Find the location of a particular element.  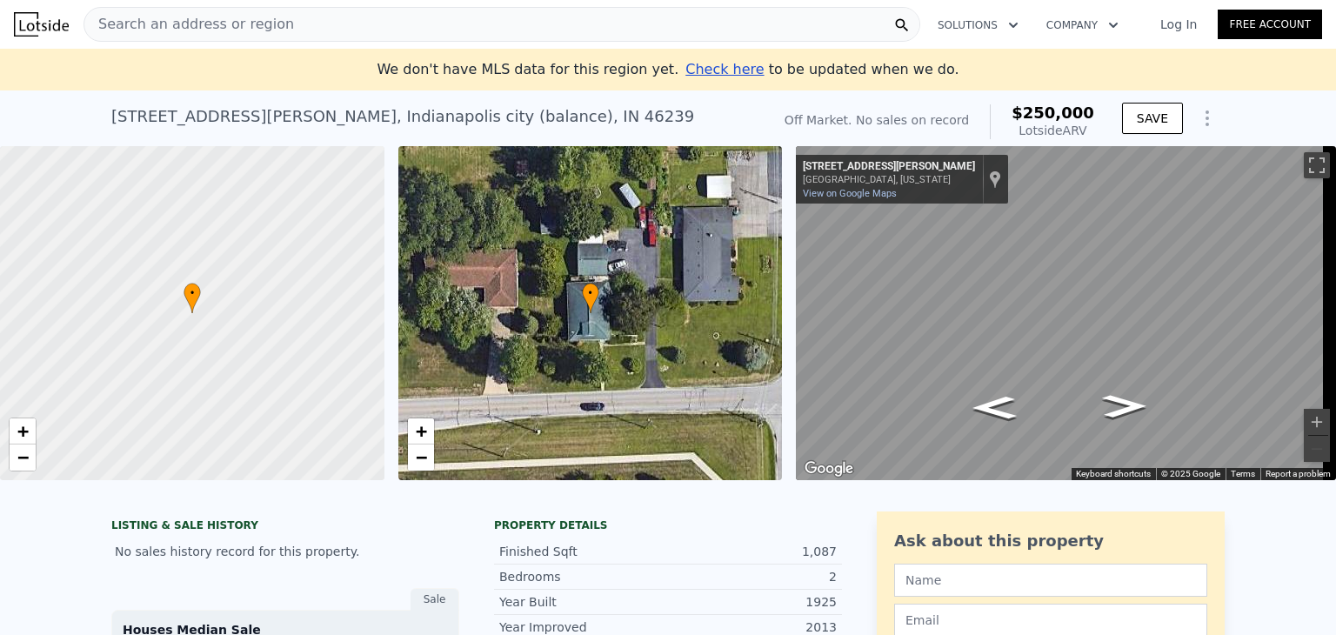

button: SAVE is located at coordinates (1152, 118).